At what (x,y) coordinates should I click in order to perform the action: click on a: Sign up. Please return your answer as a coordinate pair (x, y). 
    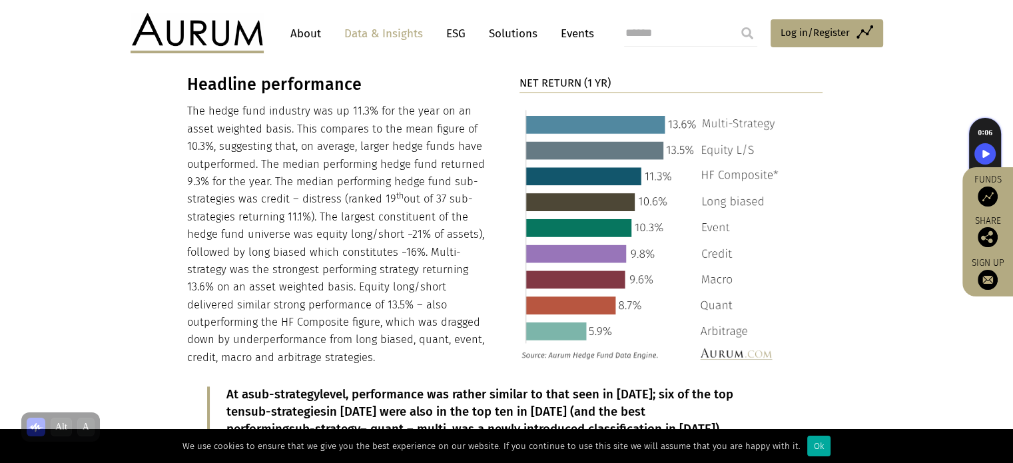
    Looking at the image, I should click on (988, 273).